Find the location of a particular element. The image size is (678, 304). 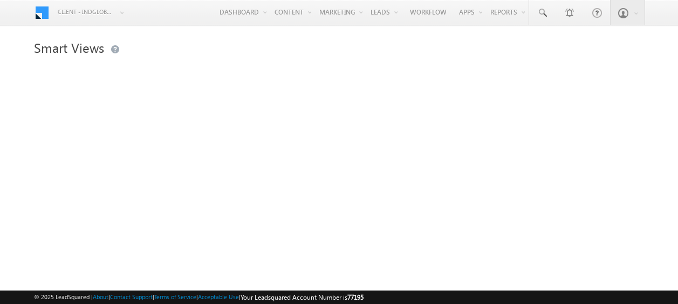

span: Smart Views is located at coordinates (69, 47).